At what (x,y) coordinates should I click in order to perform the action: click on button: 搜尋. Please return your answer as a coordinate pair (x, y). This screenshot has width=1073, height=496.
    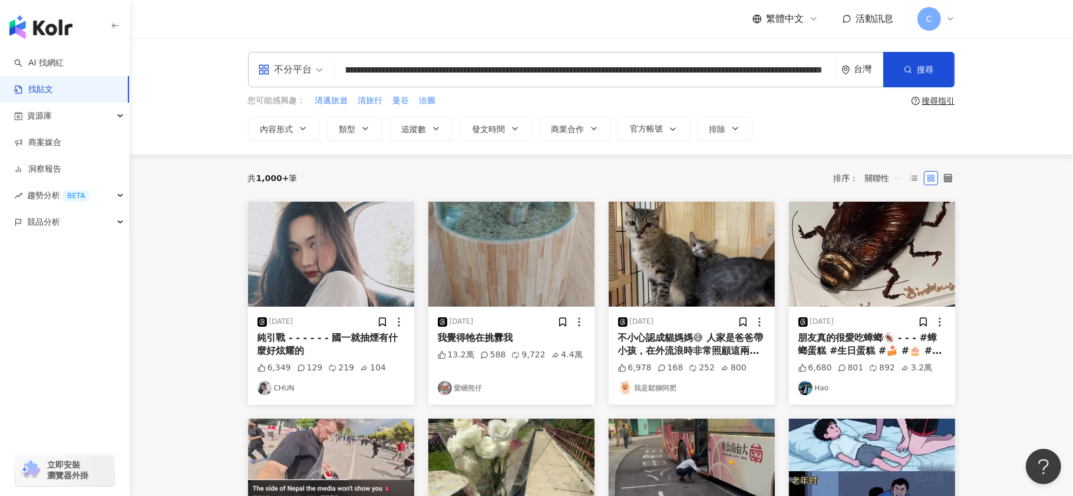
    Looking at the image, I should click on (919, 70).